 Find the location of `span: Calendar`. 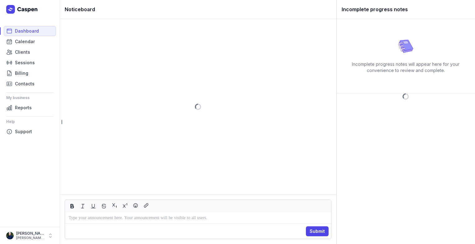

span: Calendar is located at coordinates (25, 42).